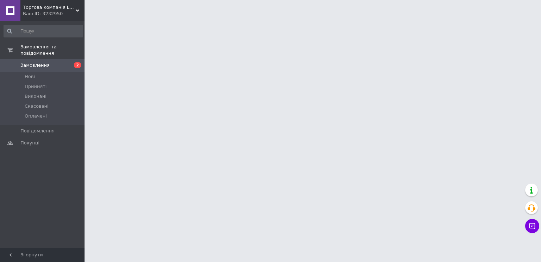  What do you see at coordinates (54, 14) in the screenshot?
I see `div: Ваш ID: 3232950` at bounding box center [54, 14].